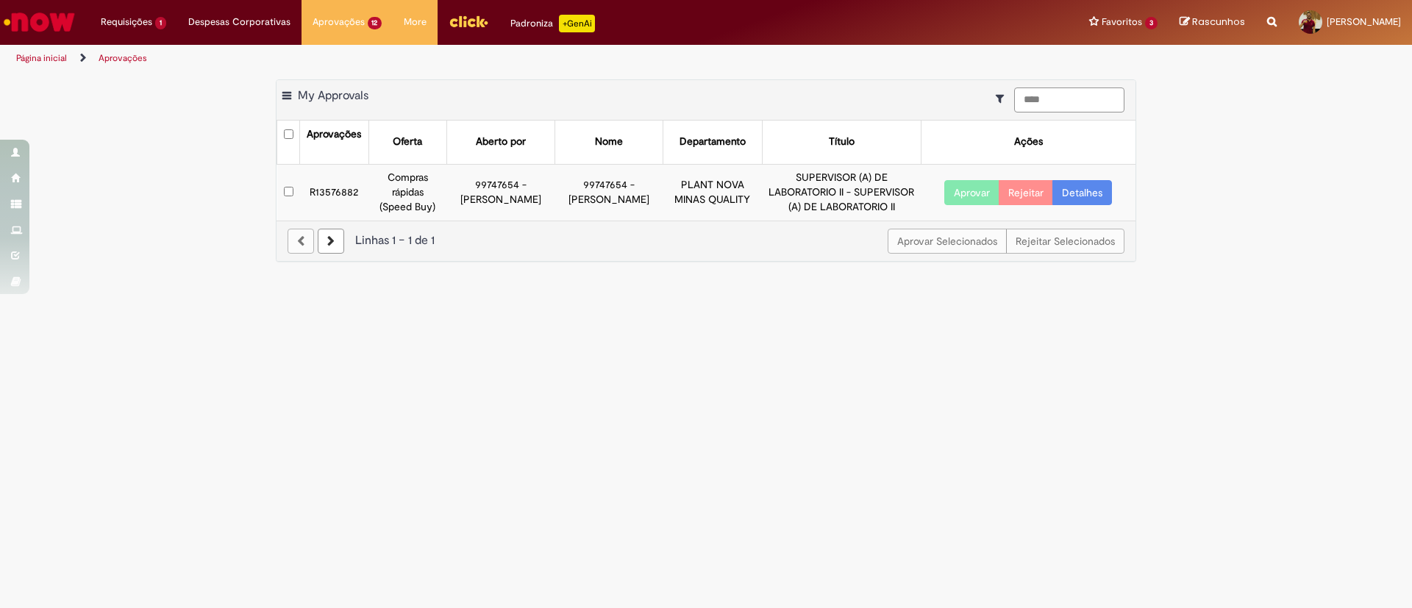 This screenshot has height=608, width=1412. I want to click on button: Aprovar, so click(972, 193).